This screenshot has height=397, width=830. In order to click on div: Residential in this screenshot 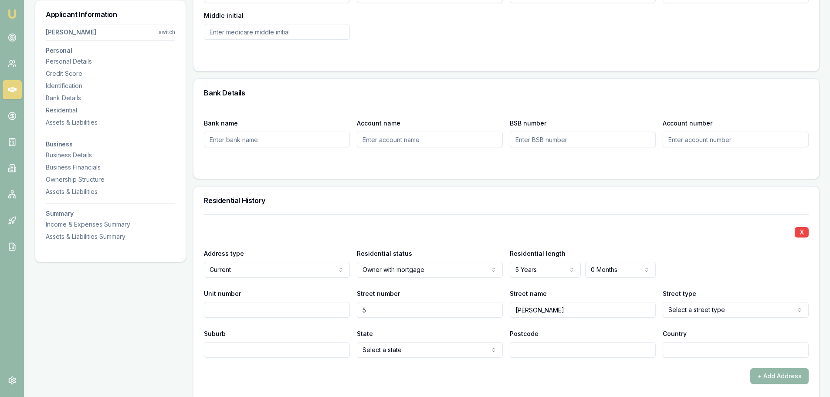, I will do `click(110, 110)`.